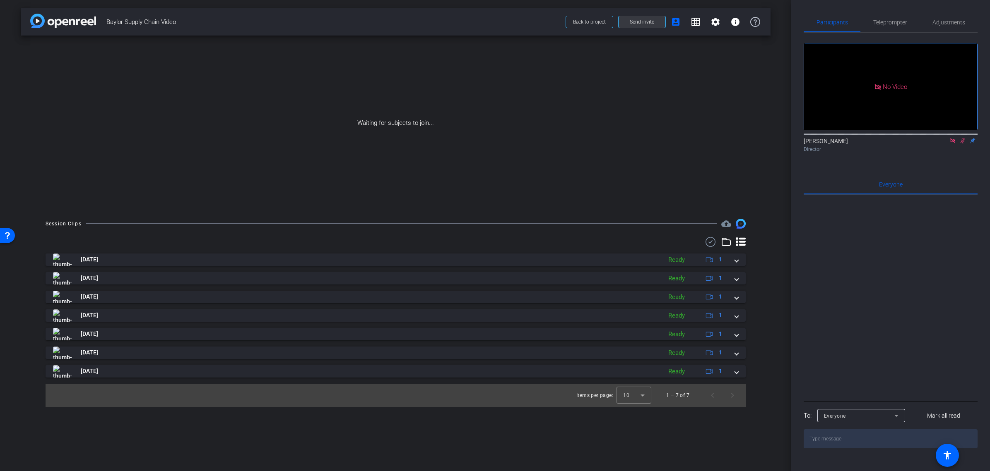 This screenshot has height=471, width=990. What do you see at coordinates (948, 22) in the screenshot?
I see `span: Adjustments` at bounding box center [948, 22].